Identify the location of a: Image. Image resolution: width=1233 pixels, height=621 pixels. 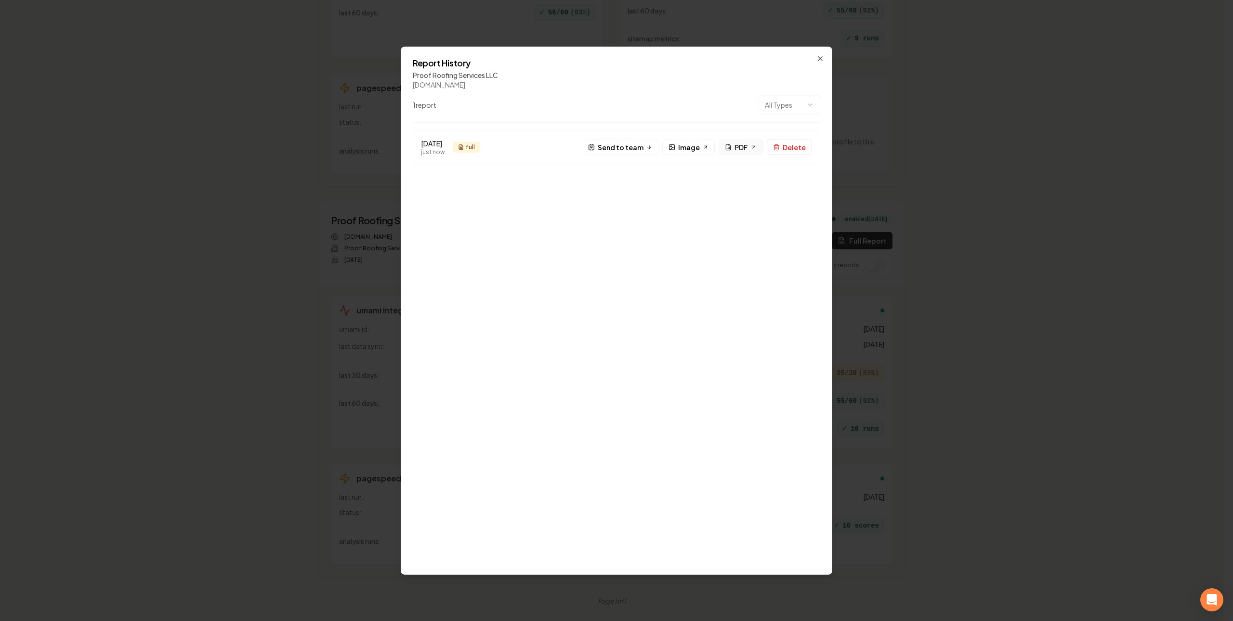
(688, 147).